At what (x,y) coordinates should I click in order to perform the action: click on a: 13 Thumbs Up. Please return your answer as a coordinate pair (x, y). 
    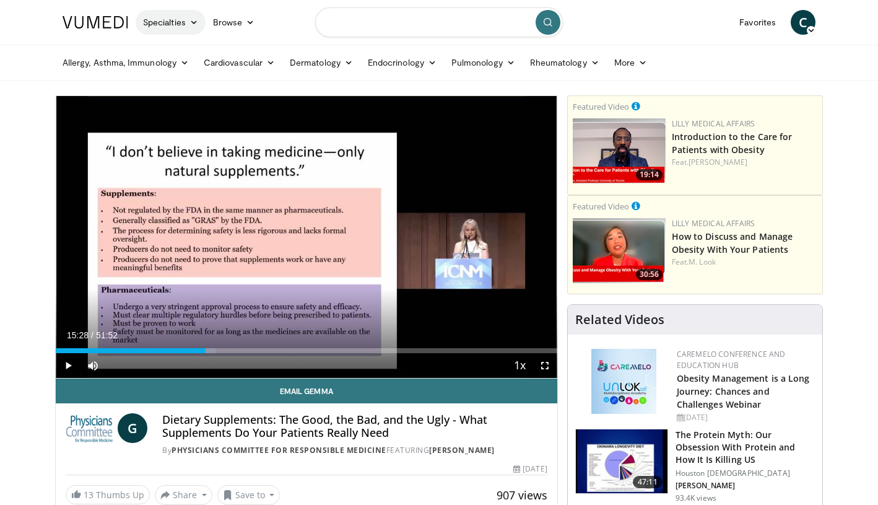
    Looking at the image, I should click on (108, 494).